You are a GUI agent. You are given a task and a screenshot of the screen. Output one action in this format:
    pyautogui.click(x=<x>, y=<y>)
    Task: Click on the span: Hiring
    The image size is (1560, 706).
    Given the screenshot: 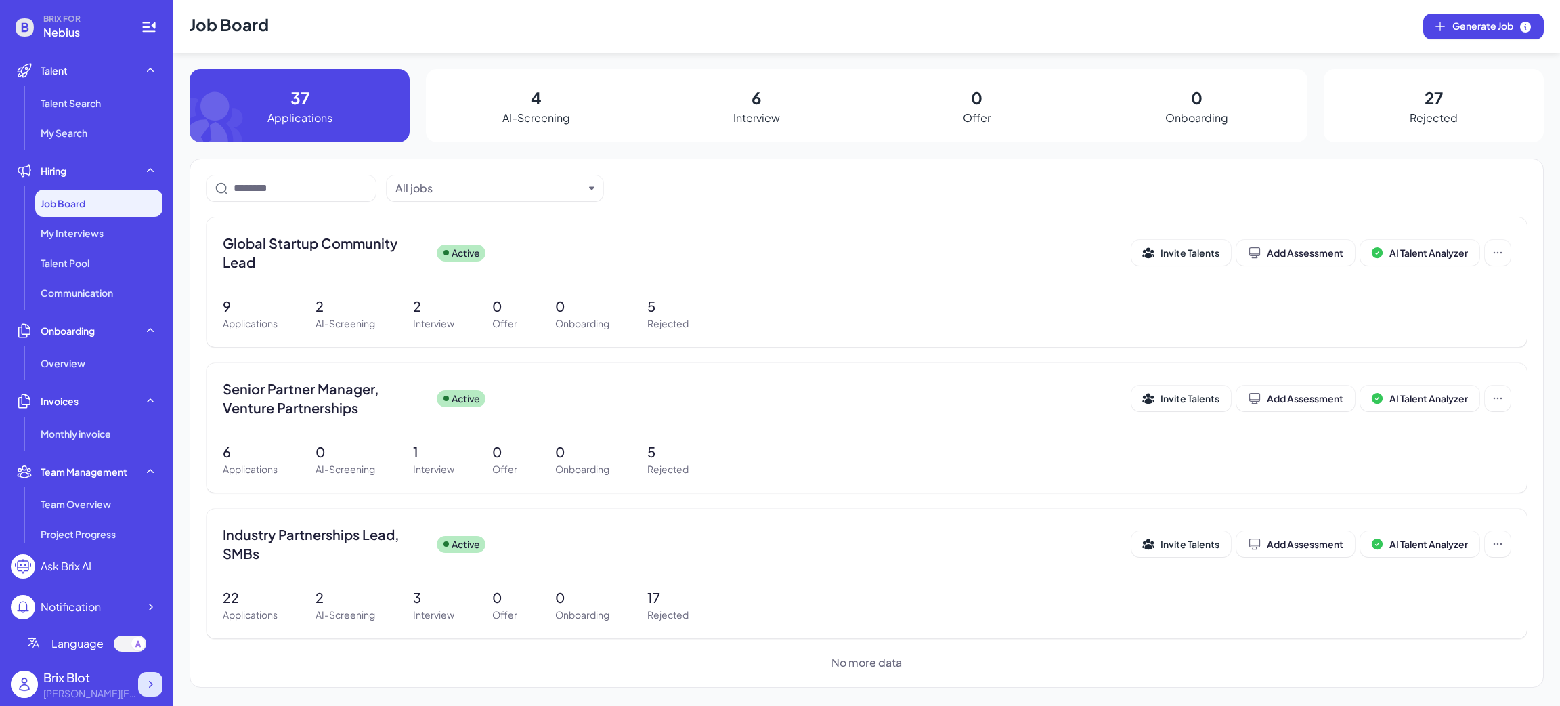 What is the action you would take?
    pyautogui.click(x=54, y=171)
    